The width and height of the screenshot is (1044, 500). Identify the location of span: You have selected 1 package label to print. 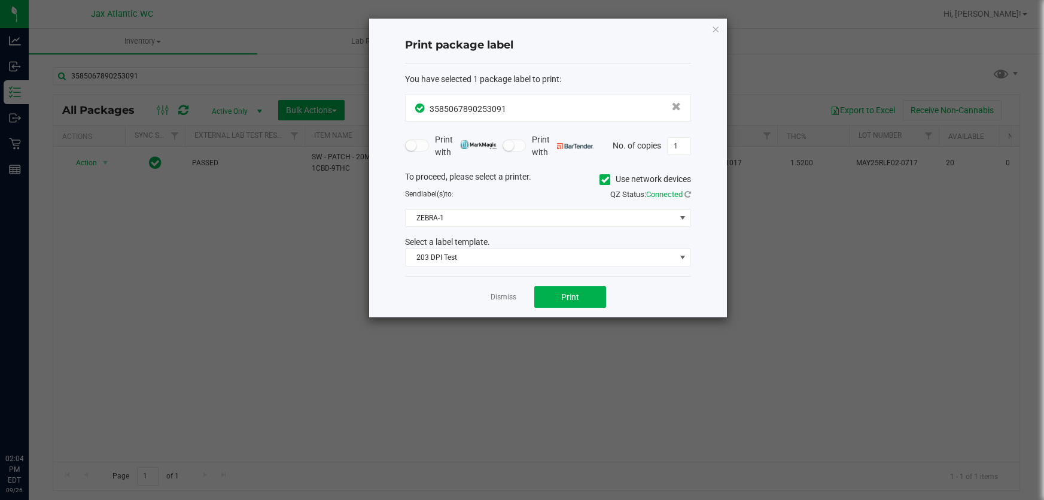
(482, 79).